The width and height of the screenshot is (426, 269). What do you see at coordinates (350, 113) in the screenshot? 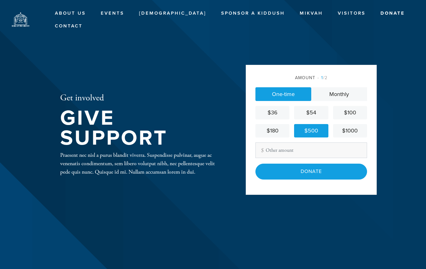
I see `a: $100` at bounding box center [350, 113].